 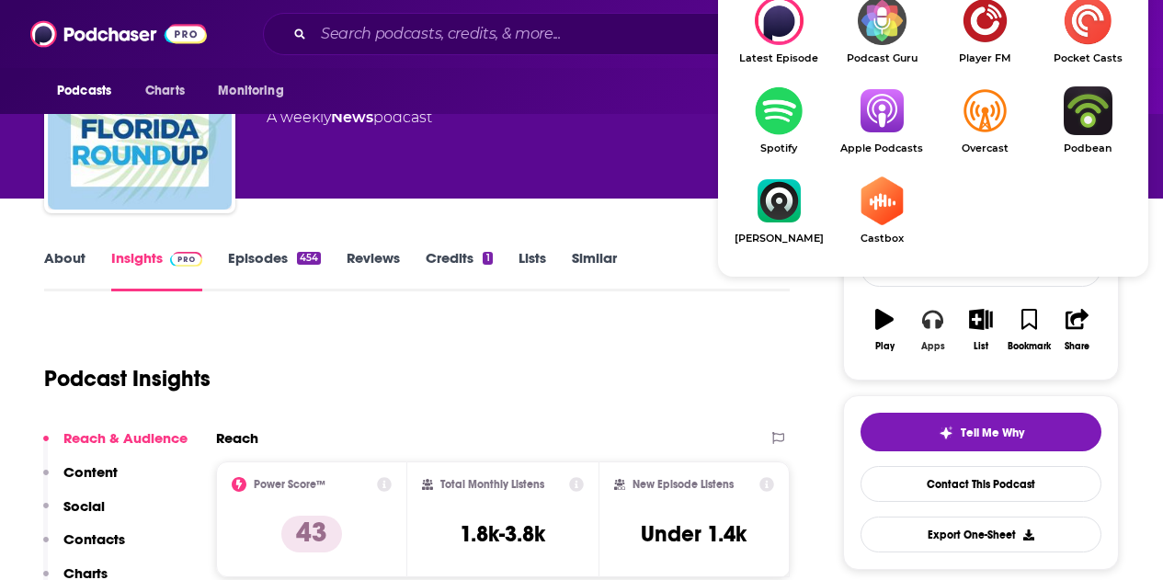 What do you see at coordinates (352, 117) in the screenshot?
I see `a: News` at bounding box center [352, 117].